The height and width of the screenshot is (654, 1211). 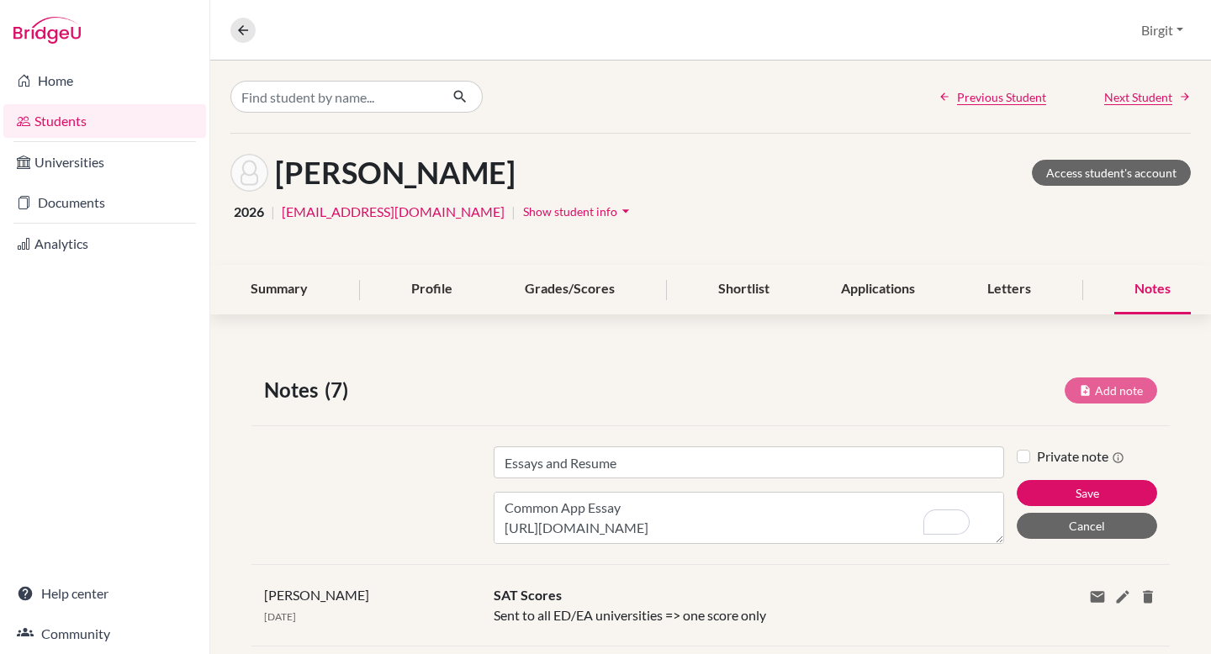 What do you see at coordinates (279, 289) in the screenshot?
I see `div: Summary` at bounding box center [279, 289].